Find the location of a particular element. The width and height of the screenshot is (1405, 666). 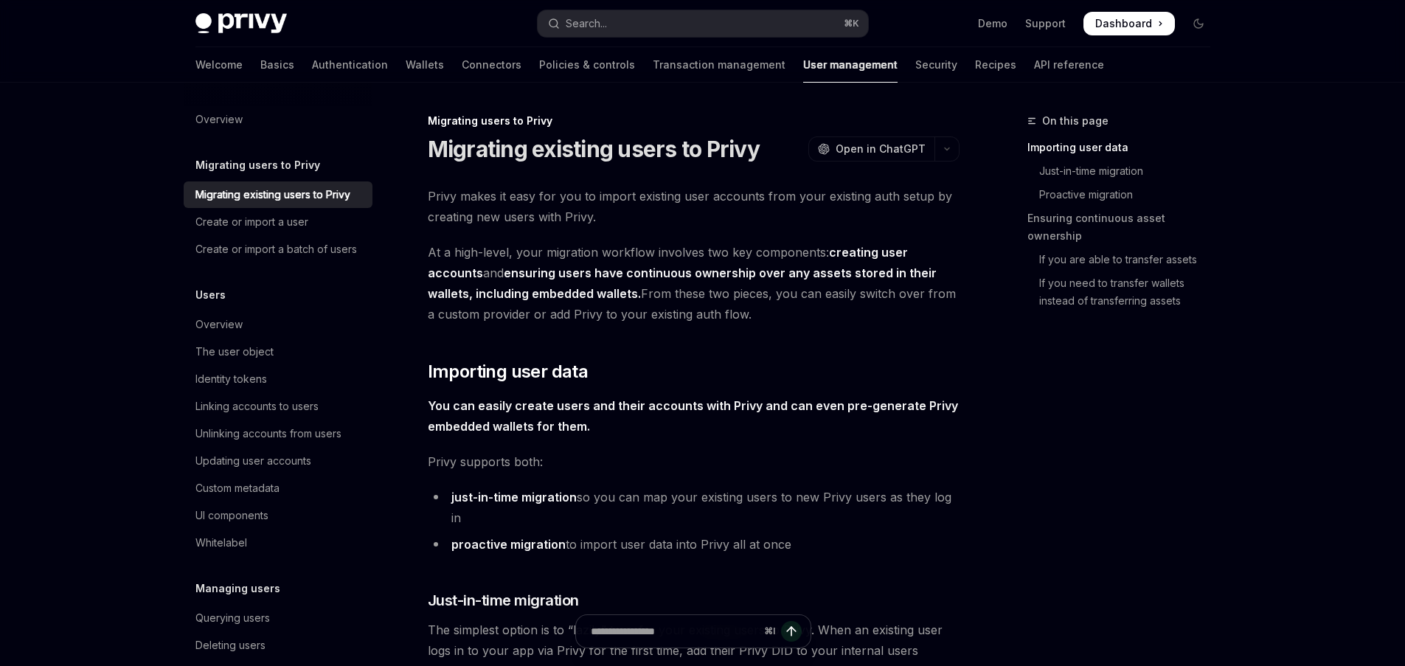

div: UI components is located at coordinates (232, 515).